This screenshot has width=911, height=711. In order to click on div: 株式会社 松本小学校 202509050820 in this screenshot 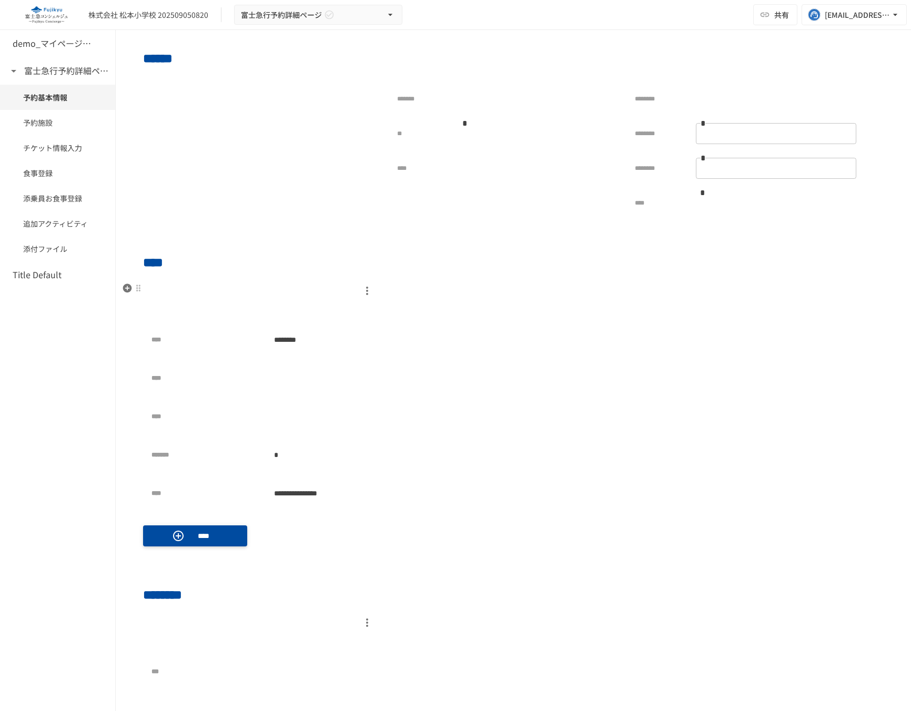, I will do `click(148, 15)`.